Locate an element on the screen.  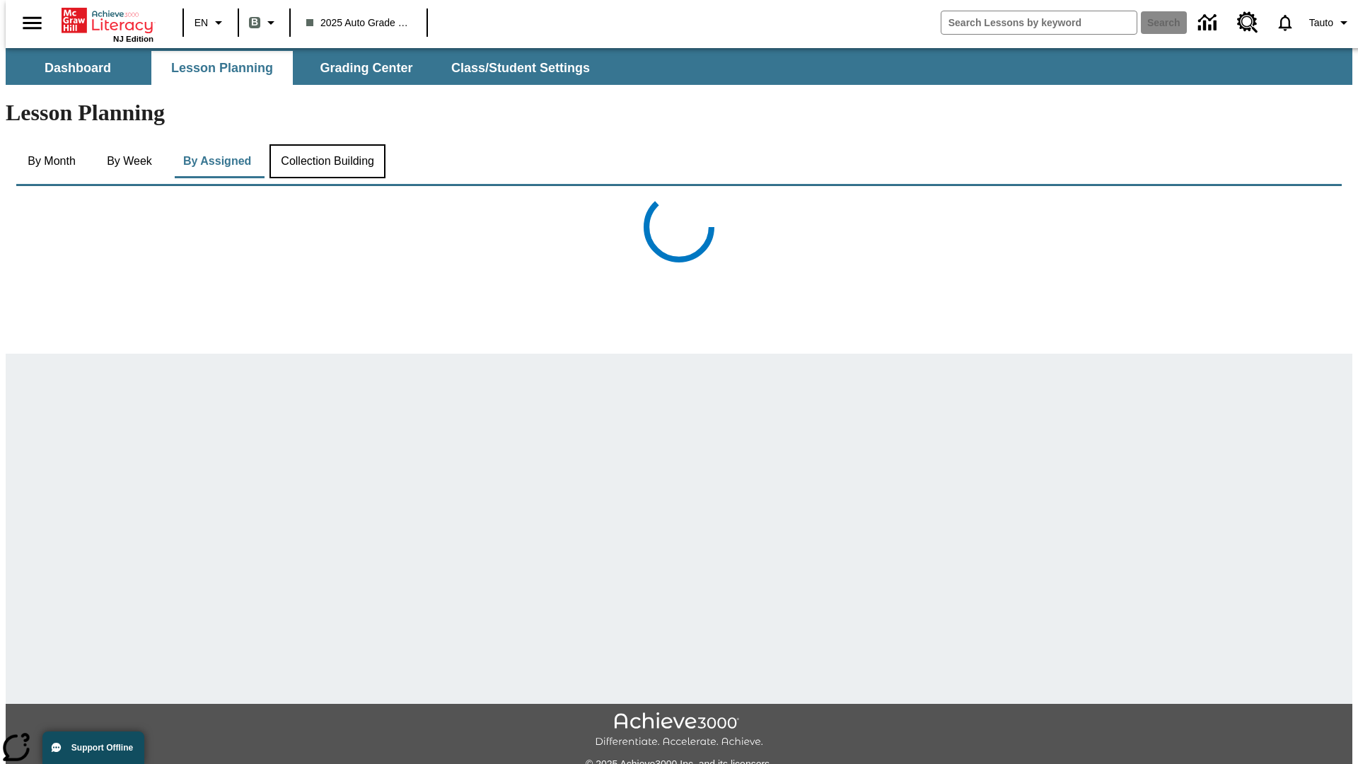
span: Dashboard is located at coordinates (78, 68).